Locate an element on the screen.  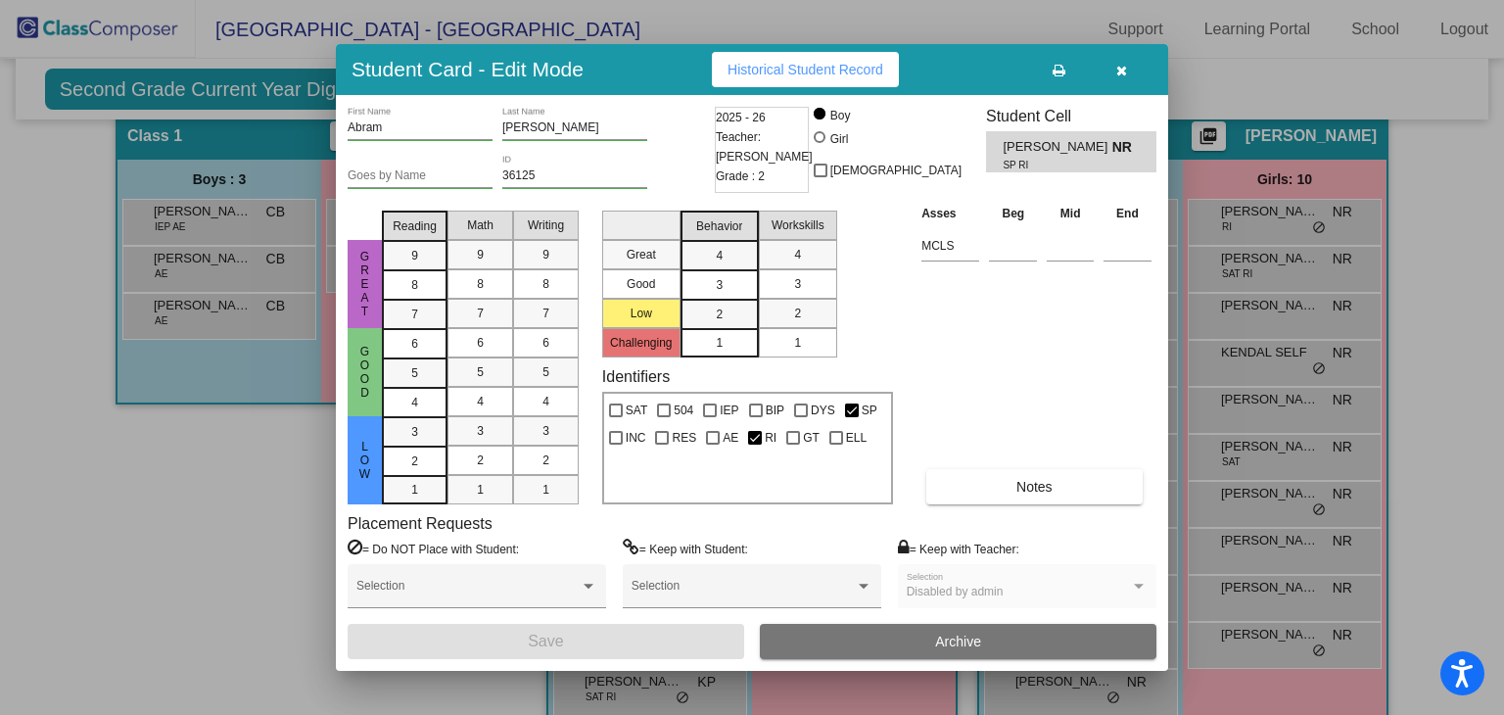
input: goes by name is located at coordinates (420, 176).